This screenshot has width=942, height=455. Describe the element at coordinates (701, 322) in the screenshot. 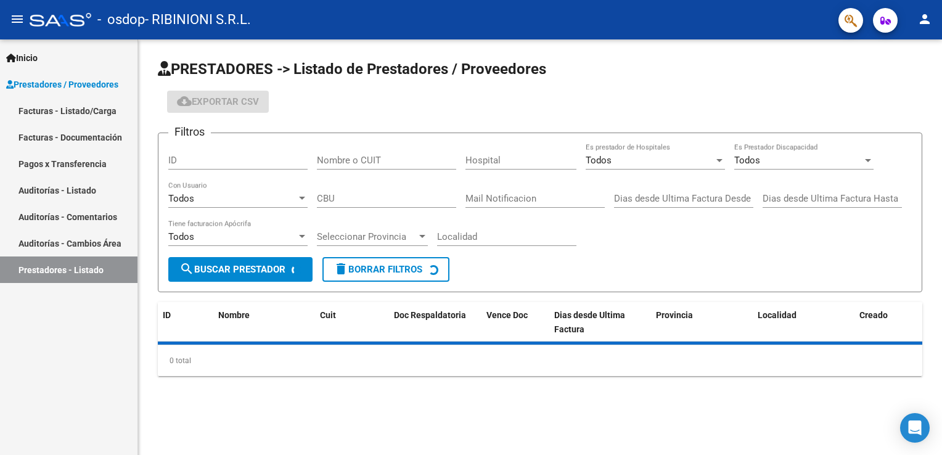

I see `datatable-header-cell: Provincia` at that location.